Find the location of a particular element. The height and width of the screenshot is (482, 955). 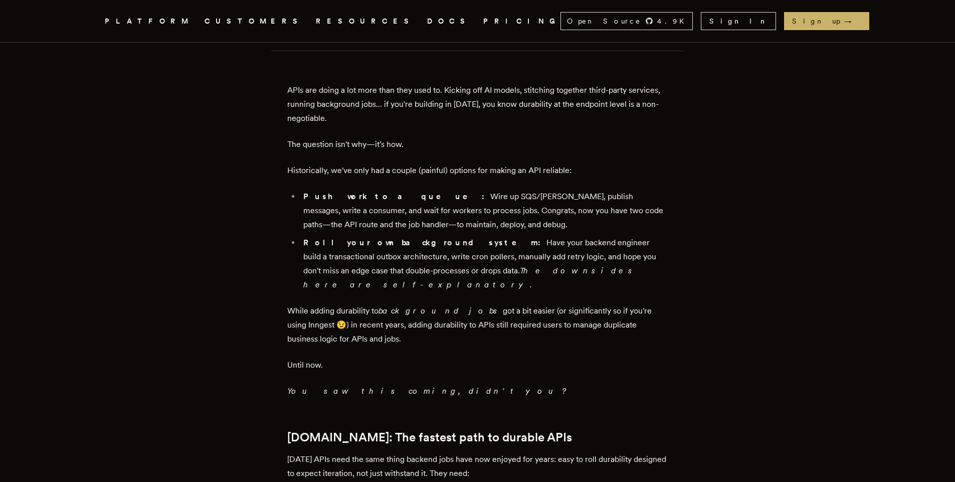

span: RESOURCES is located at coordinates (365, 21).